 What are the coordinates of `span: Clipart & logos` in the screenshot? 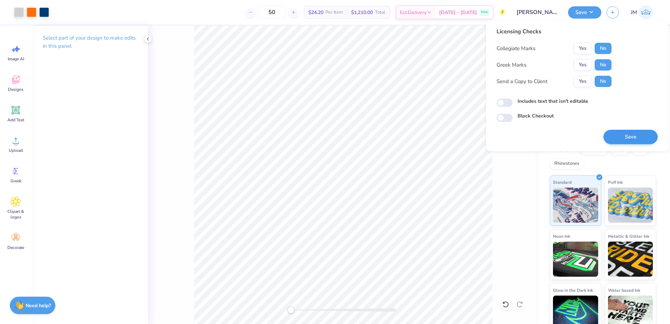 It's located at (16, 214).